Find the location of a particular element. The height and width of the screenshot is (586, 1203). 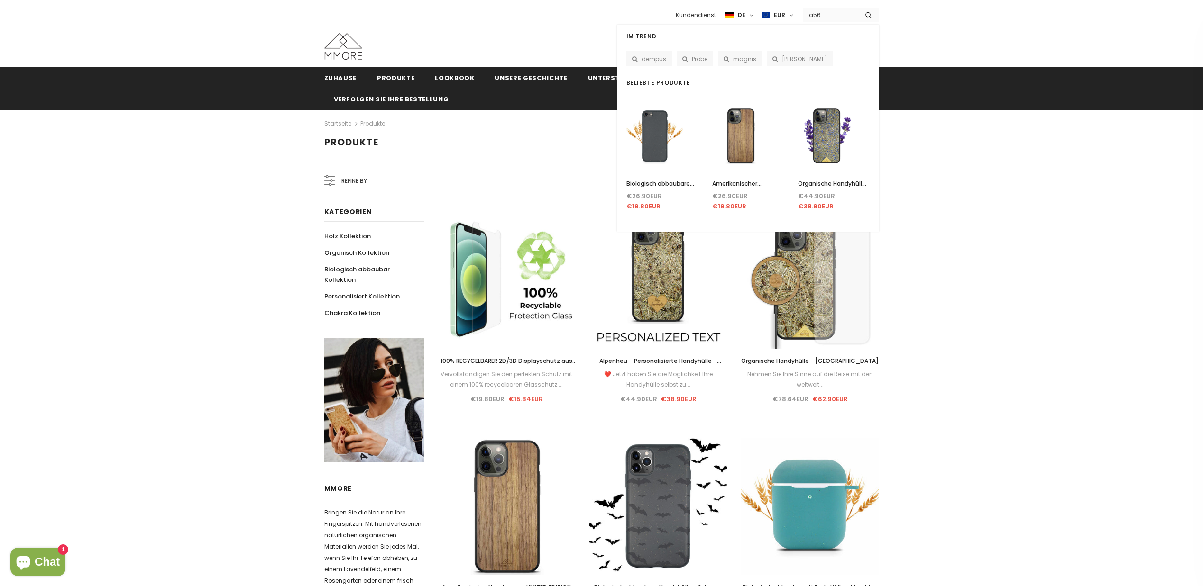

span: Lookbook is located at coordinates (454, 78).